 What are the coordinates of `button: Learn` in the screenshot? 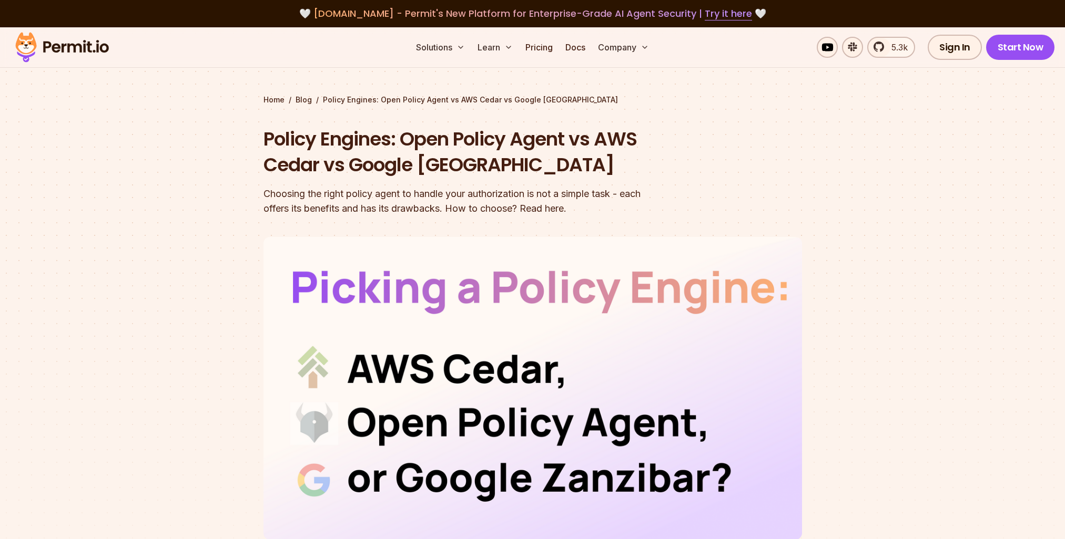 It's located at (495, 47).